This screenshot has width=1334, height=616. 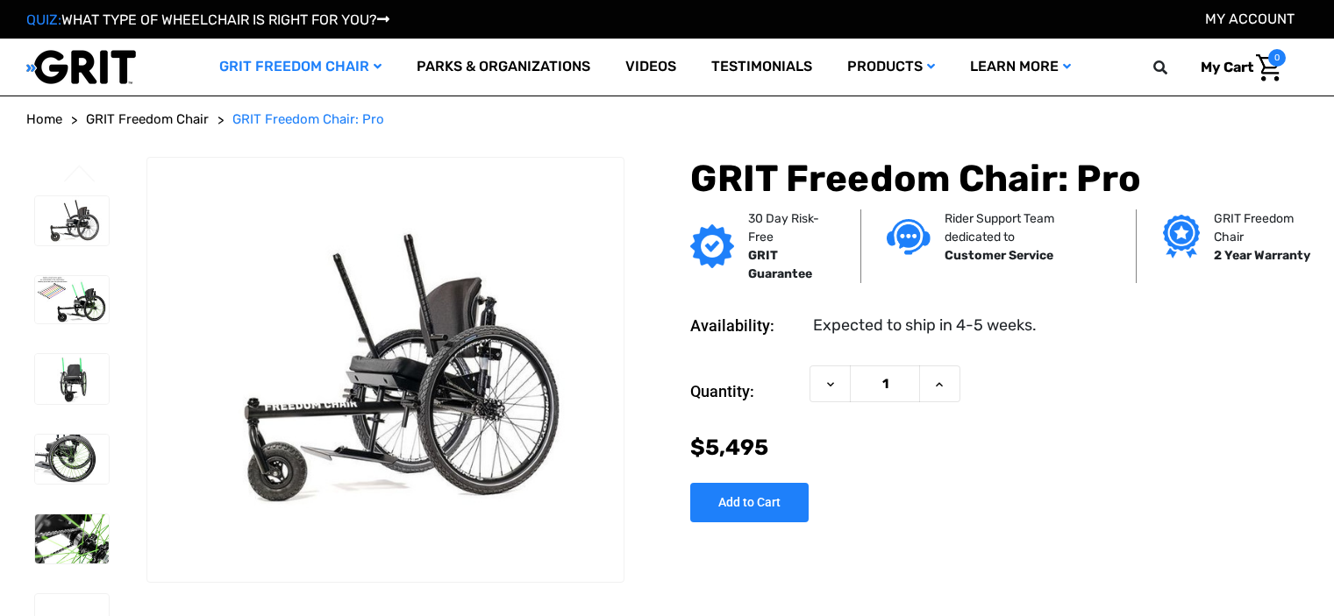 What do you see at coordinates (790, 228) in the screenshot?
I see `p: 30 Day Risk-Free` at bounding box center [790, 228].